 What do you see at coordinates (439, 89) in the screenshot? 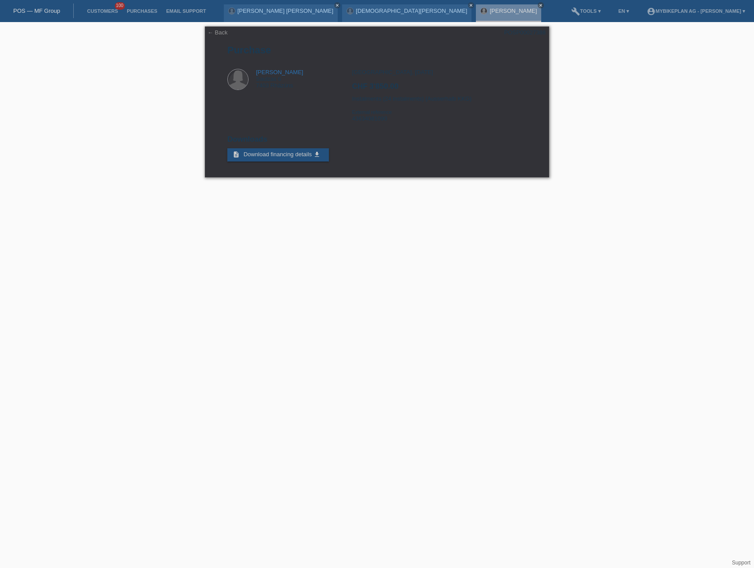
I see `h2: CHF 3'850.00` at bounding box center [439, 89].